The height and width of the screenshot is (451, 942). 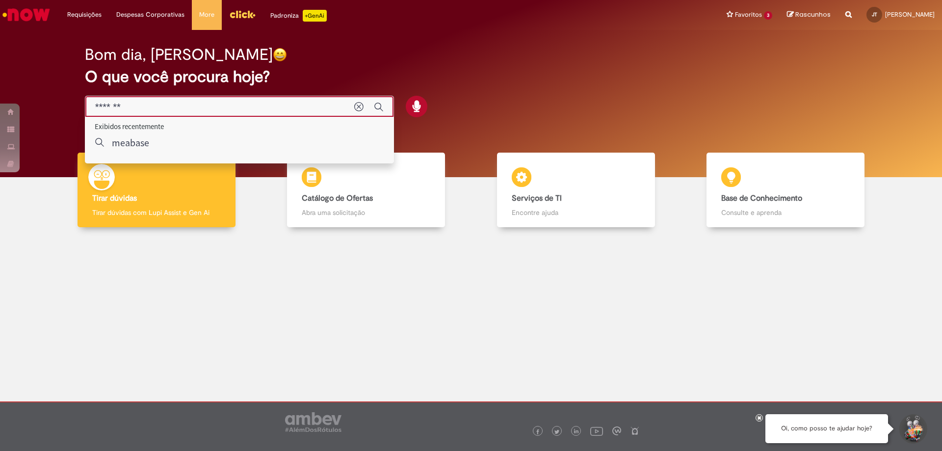 I want to click on p: Encontre ajuda, so click(x=576, y=213).